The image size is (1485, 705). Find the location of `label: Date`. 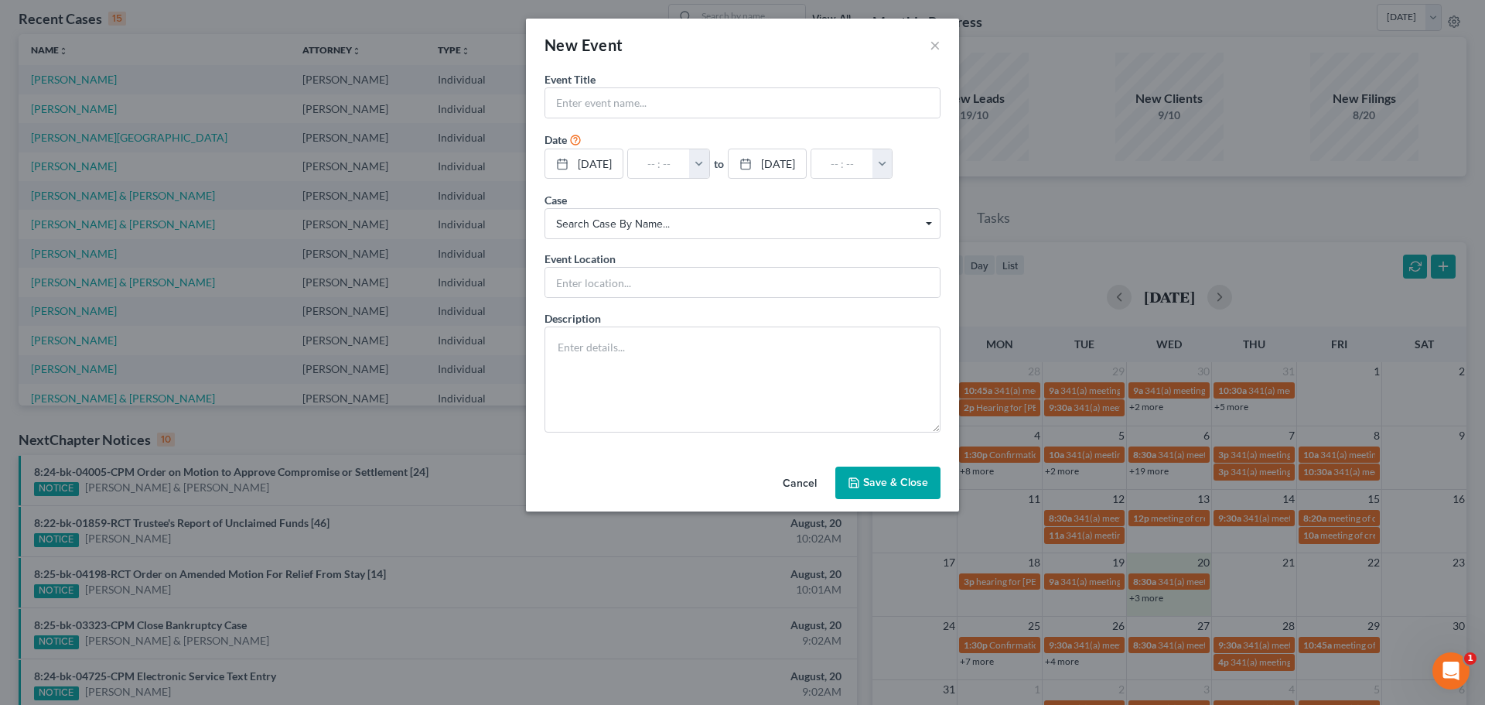

label: Date is located at coordinates (555, 139).